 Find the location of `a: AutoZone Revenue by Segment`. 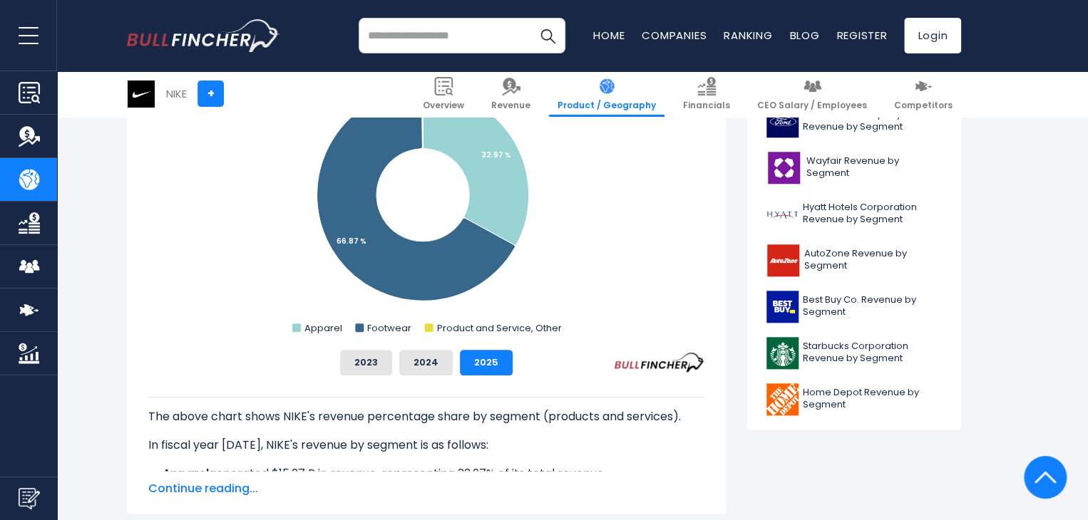

a: AutoZone Revenue by Segment is located at coordinates (854, 260).